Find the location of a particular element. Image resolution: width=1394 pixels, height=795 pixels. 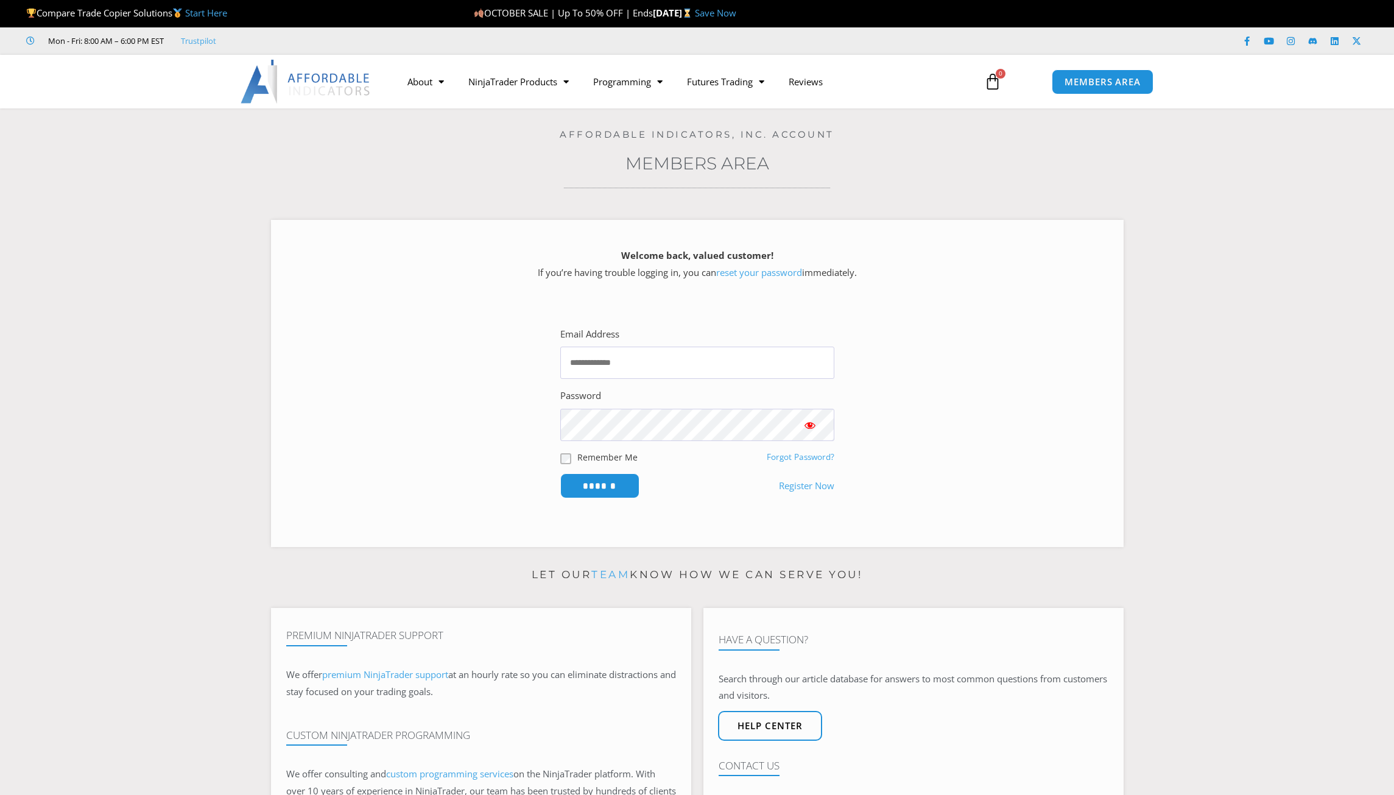

a: Members Area is located at coordinates (697, 163).